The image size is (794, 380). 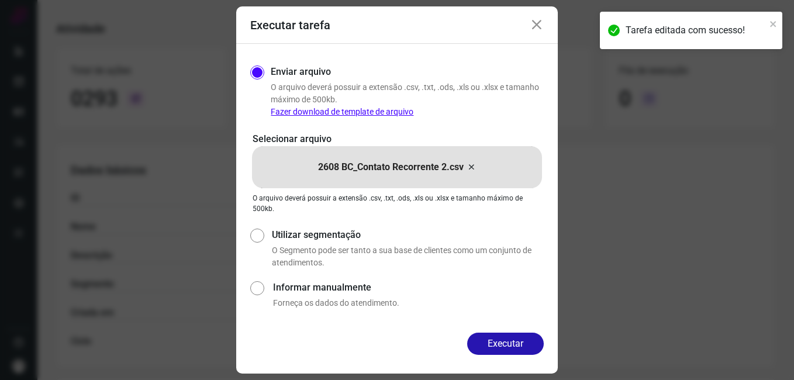 I want to click on a: Fazer download de template de arquivo, so click(x=342, y=112).